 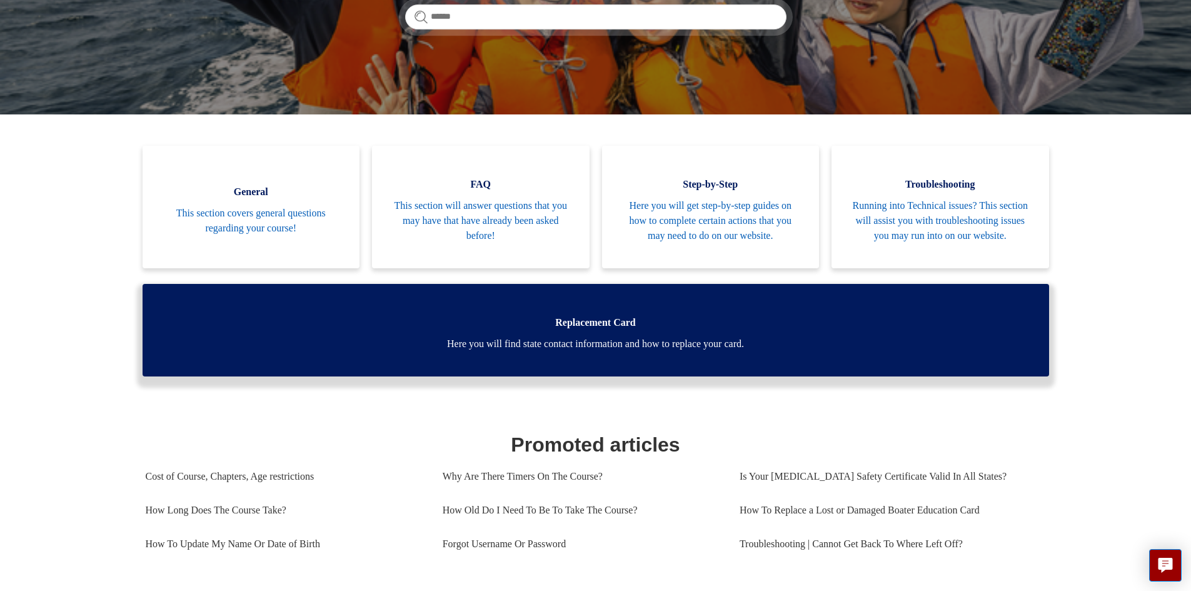 I want to click on a: How Long Does The Course Take?, so click(x=285, y=510).